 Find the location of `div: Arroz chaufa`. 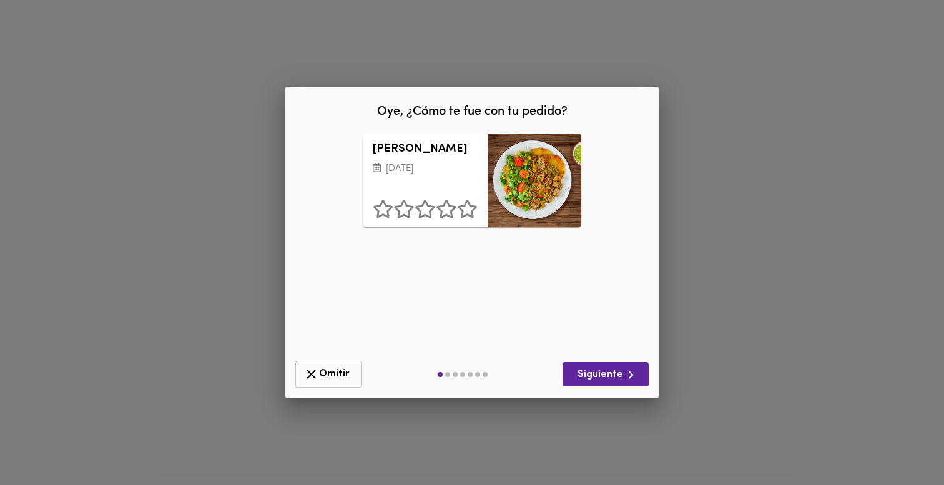

div: Arroz chaufa is located at coordinates (534, 180).